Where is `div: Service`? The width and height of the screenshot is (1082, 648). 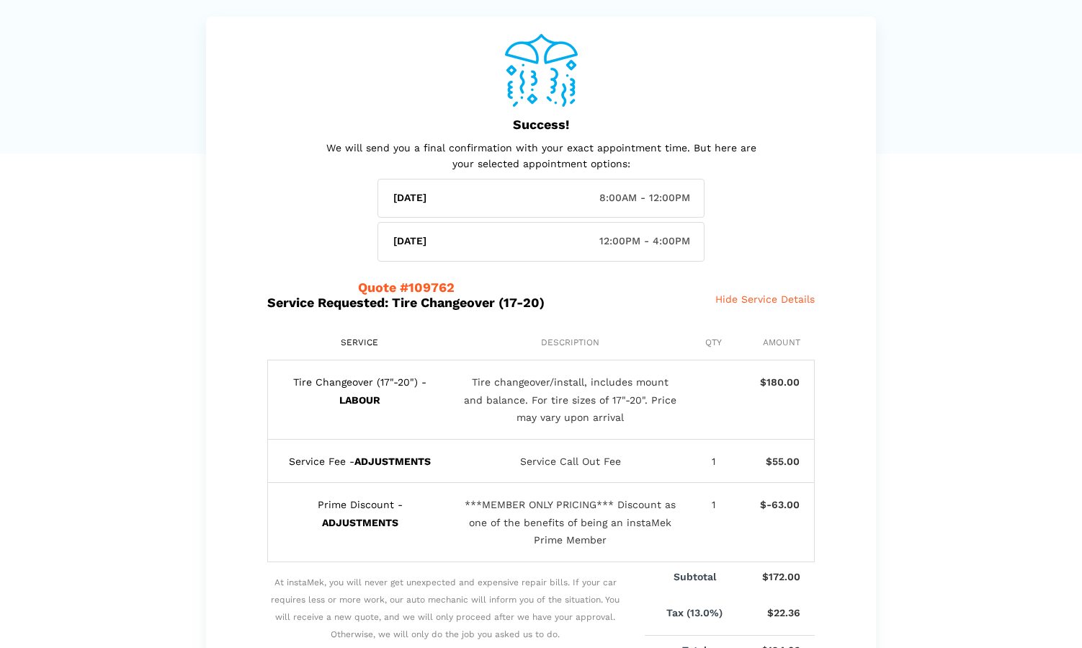
div: Service is located at coordinates (360, 342).